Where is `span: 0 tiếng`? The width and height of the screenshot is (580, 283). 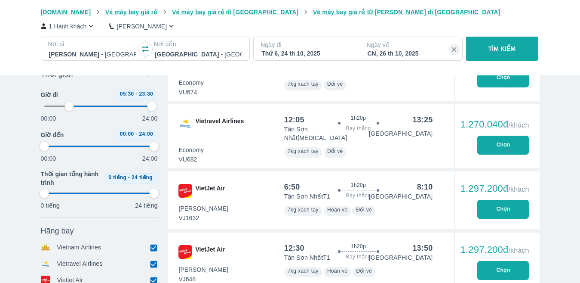 span: 0 tiếng is located at coordinates (117, 177).